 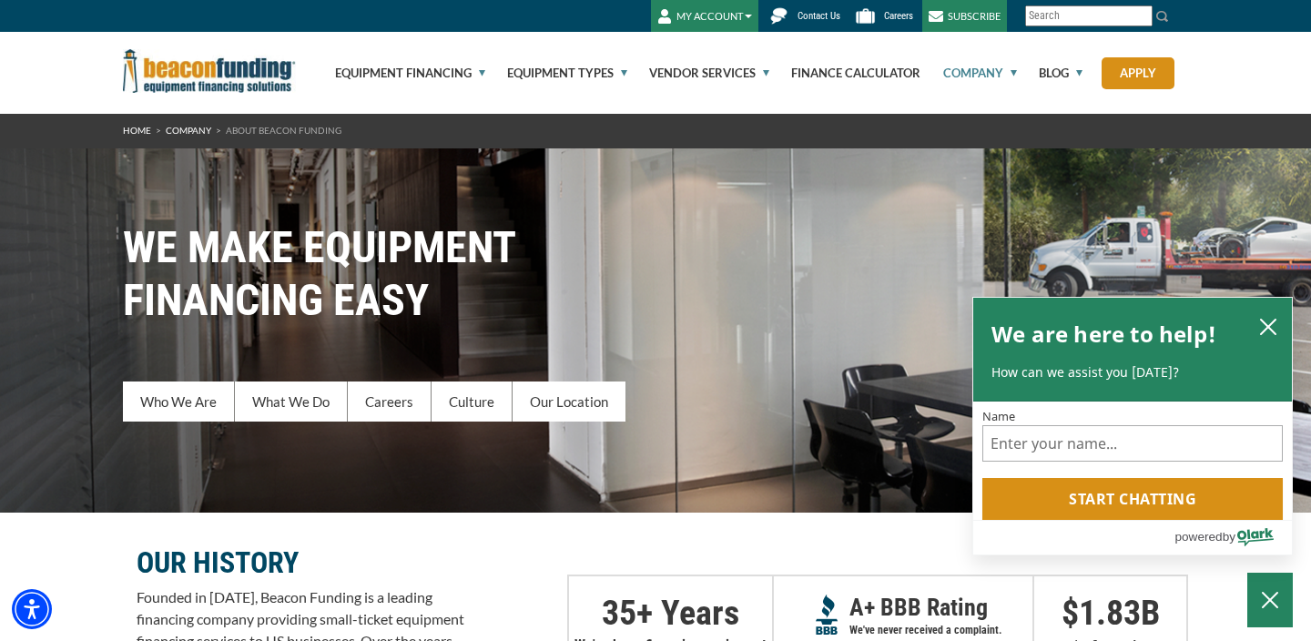 I want to click on a: Equipment Types, so click(x=556, y=73).